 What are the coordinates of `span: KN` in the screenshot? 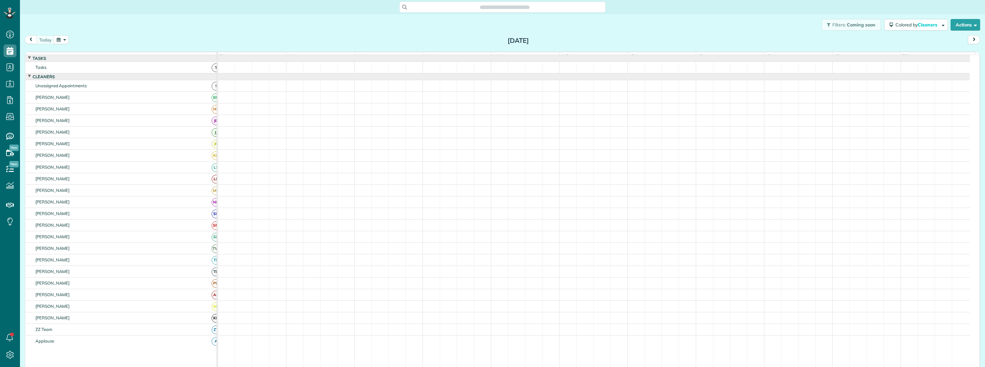 It's located at (216, 318).